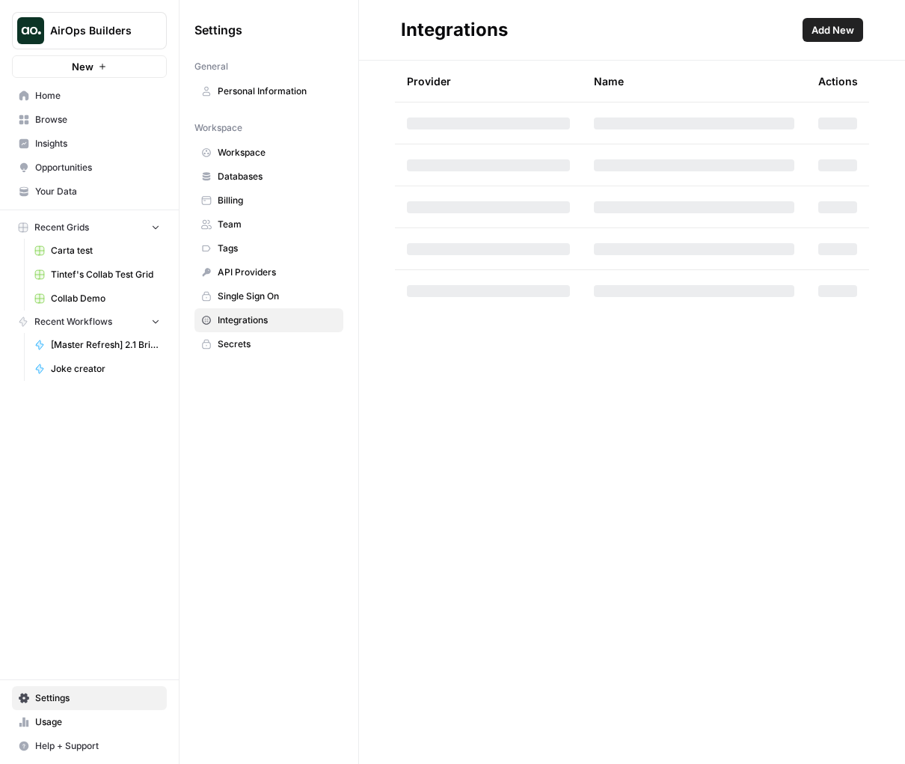  I want to click on div: Name, so click(694, 81).